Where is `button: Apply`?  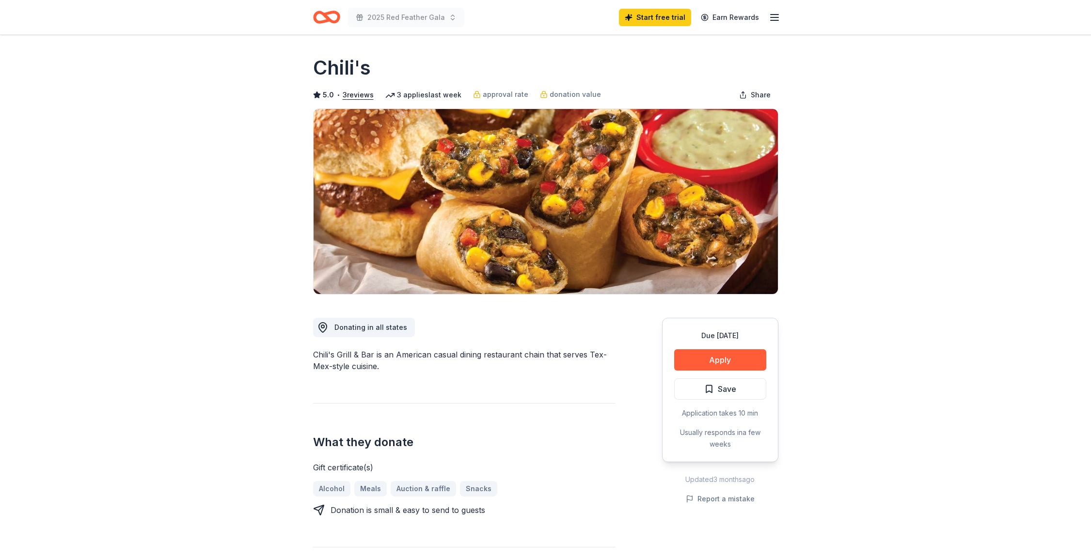
button: Apply is located at coordinates (720, 360).